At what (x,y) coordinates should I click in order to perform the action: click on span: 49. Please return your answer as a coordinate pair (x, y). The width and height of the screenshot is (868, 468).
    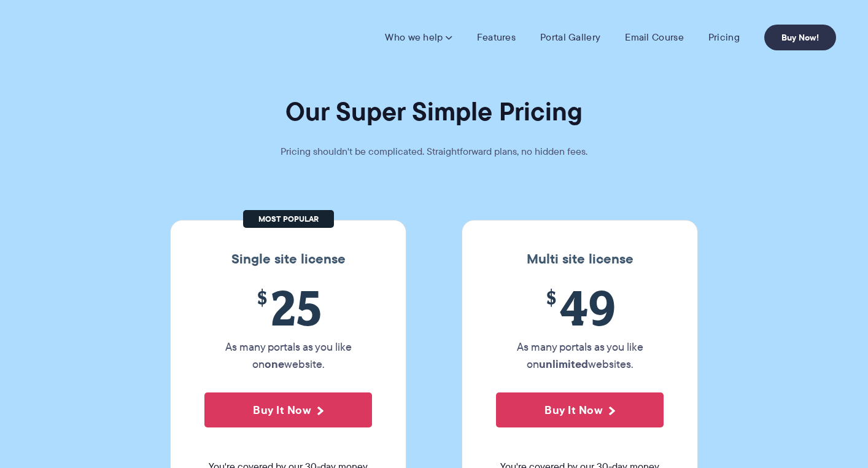
    Looking at the image, I should click on (580, 307).